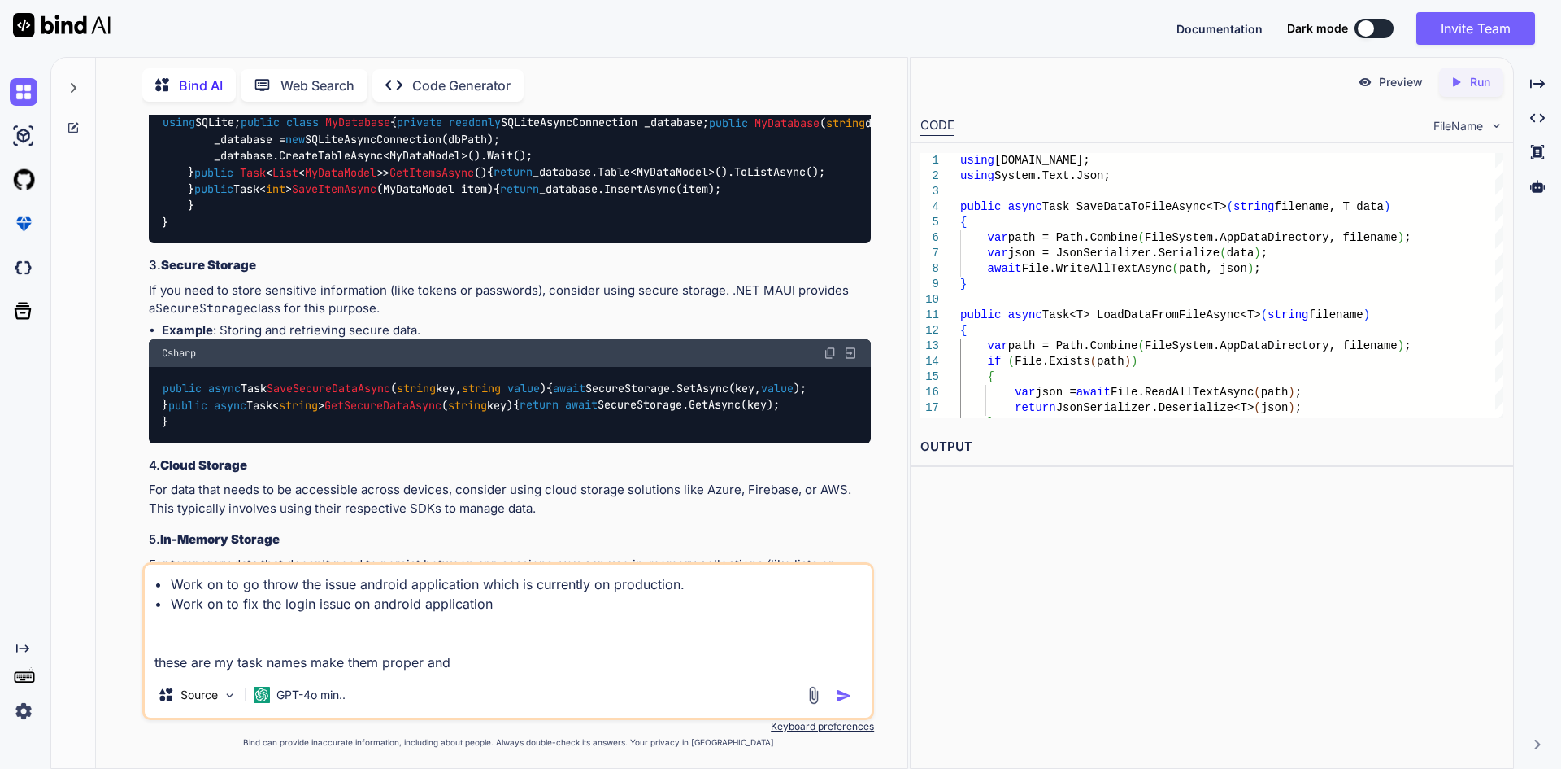  Describe the element at coordinates (201, 85) in the screenshot. I see `p: Bind AI` at that location.